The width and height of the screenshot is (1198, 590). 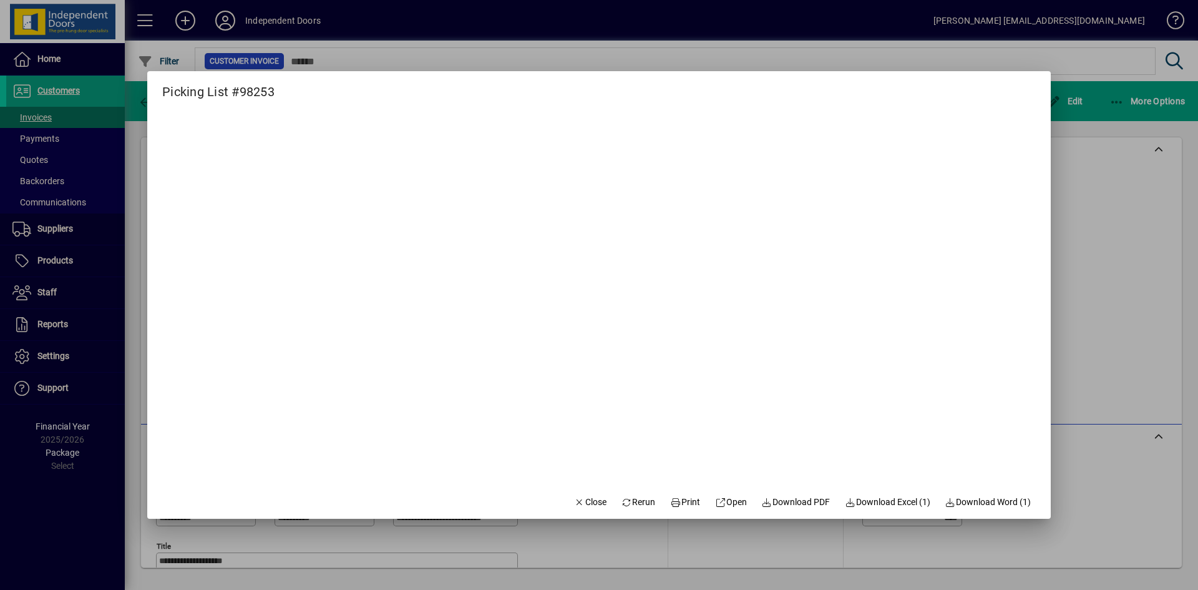 I want to click on h2: Picking List #98253, so click(x=218, y=86).